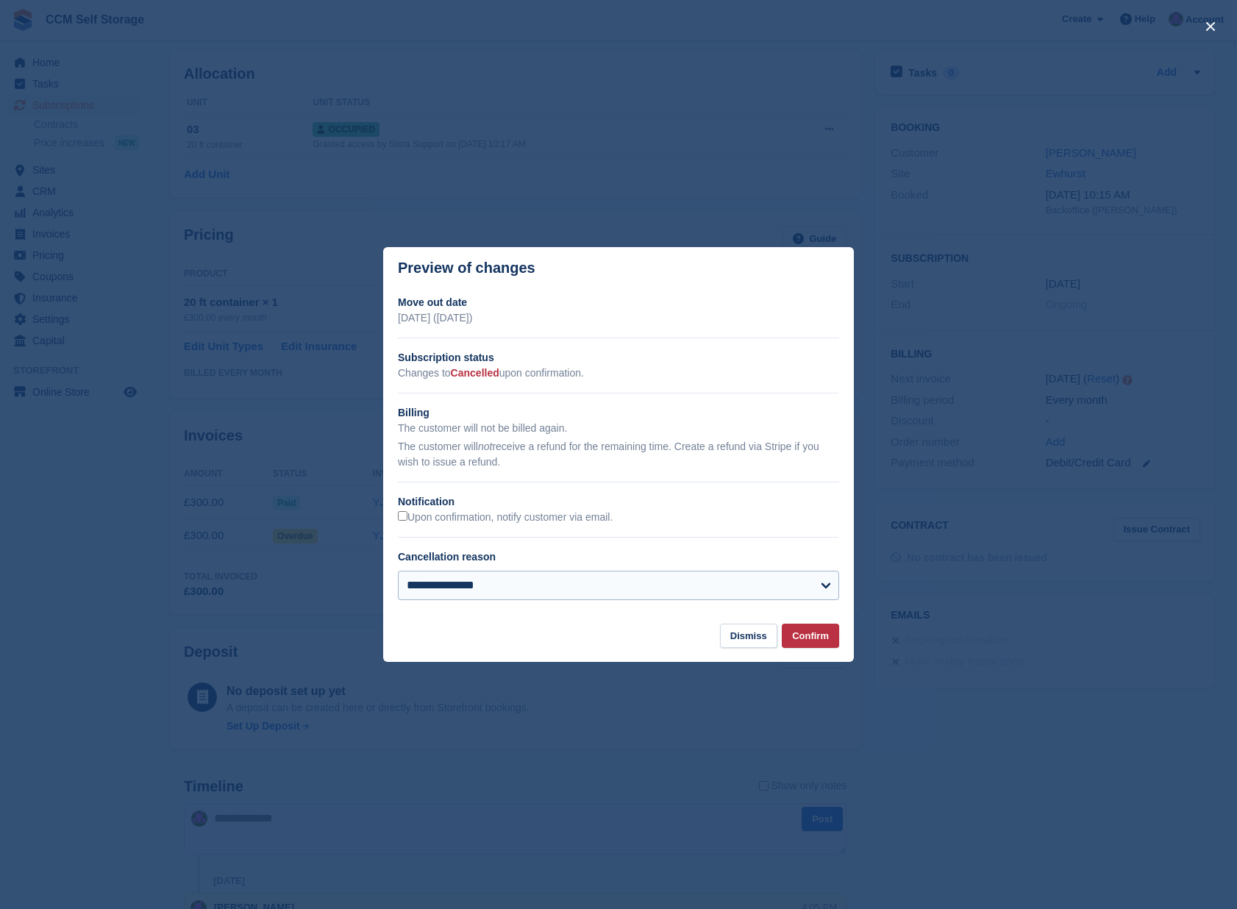 This screenshot has height=909, width=1237. I want to click on span: Cancelled, so click(475, 373).